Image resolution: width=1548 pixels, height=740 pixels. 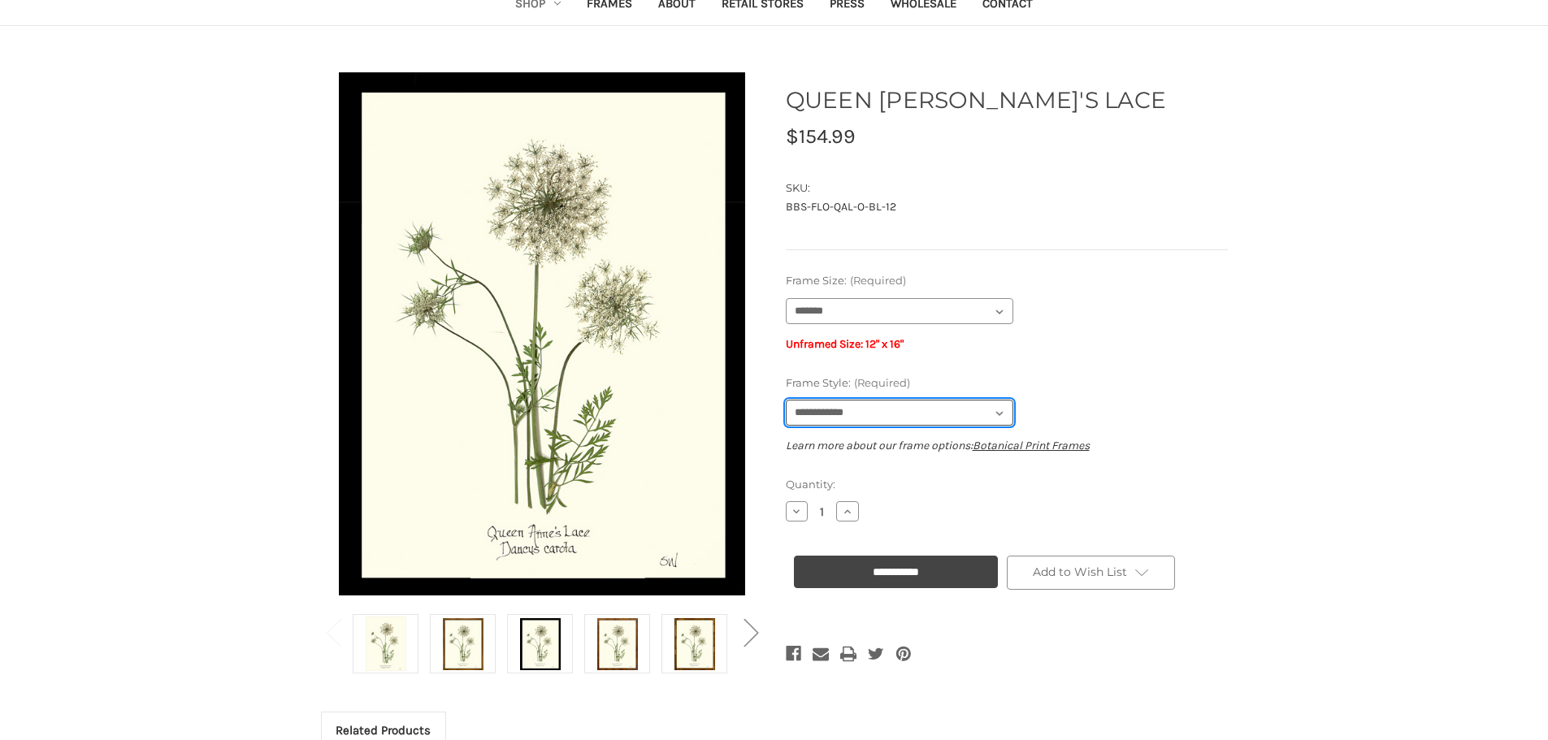 What do you see at coordinates (386, 643) in the screenshot?
I see `img: Unframed` at bounding box center [386, 643].